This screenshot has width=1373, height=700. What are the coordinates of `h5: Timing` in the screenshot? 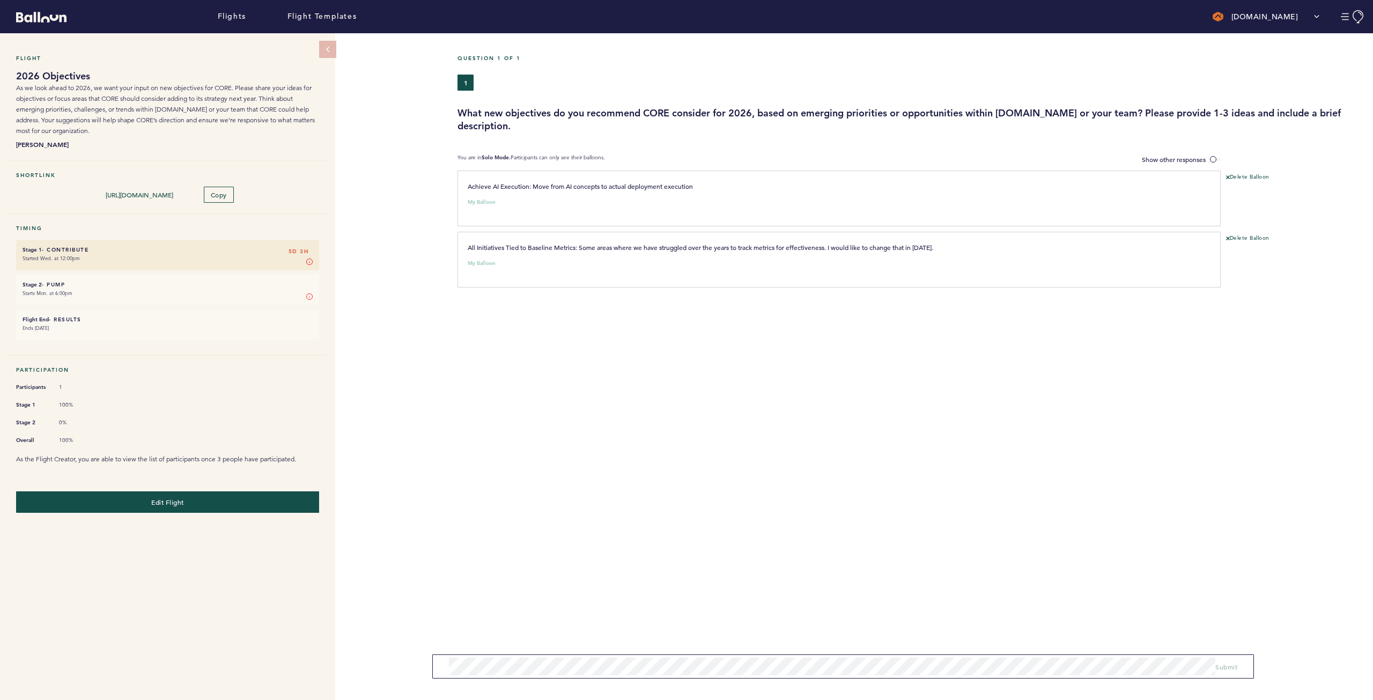 It's located at (167, 228).